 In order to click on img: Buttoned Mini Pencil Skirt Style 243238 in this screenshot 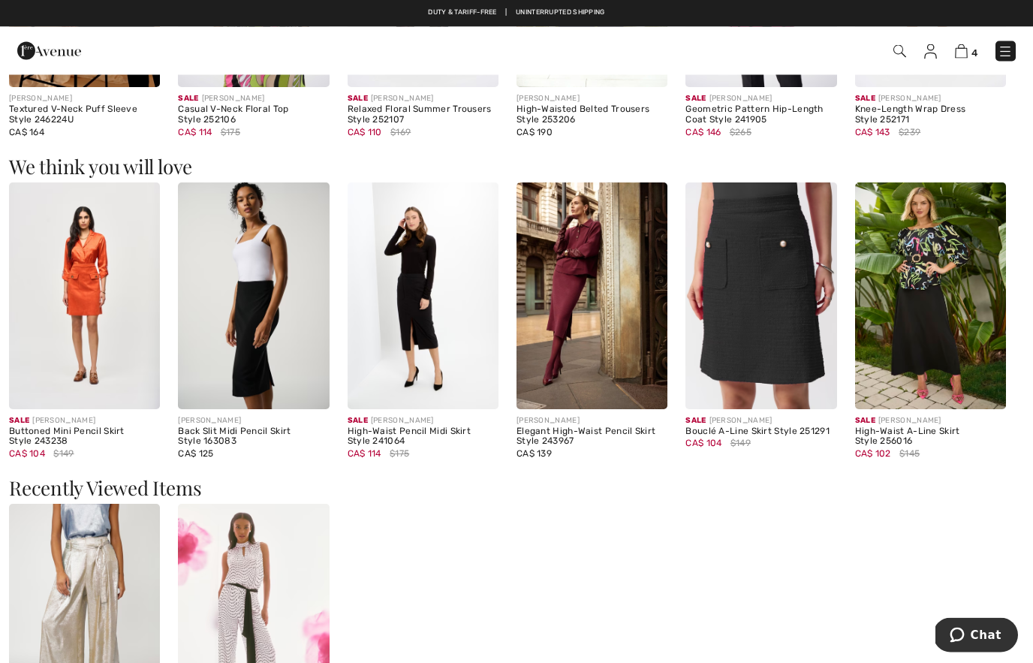, I will do `click(84, 297)`.